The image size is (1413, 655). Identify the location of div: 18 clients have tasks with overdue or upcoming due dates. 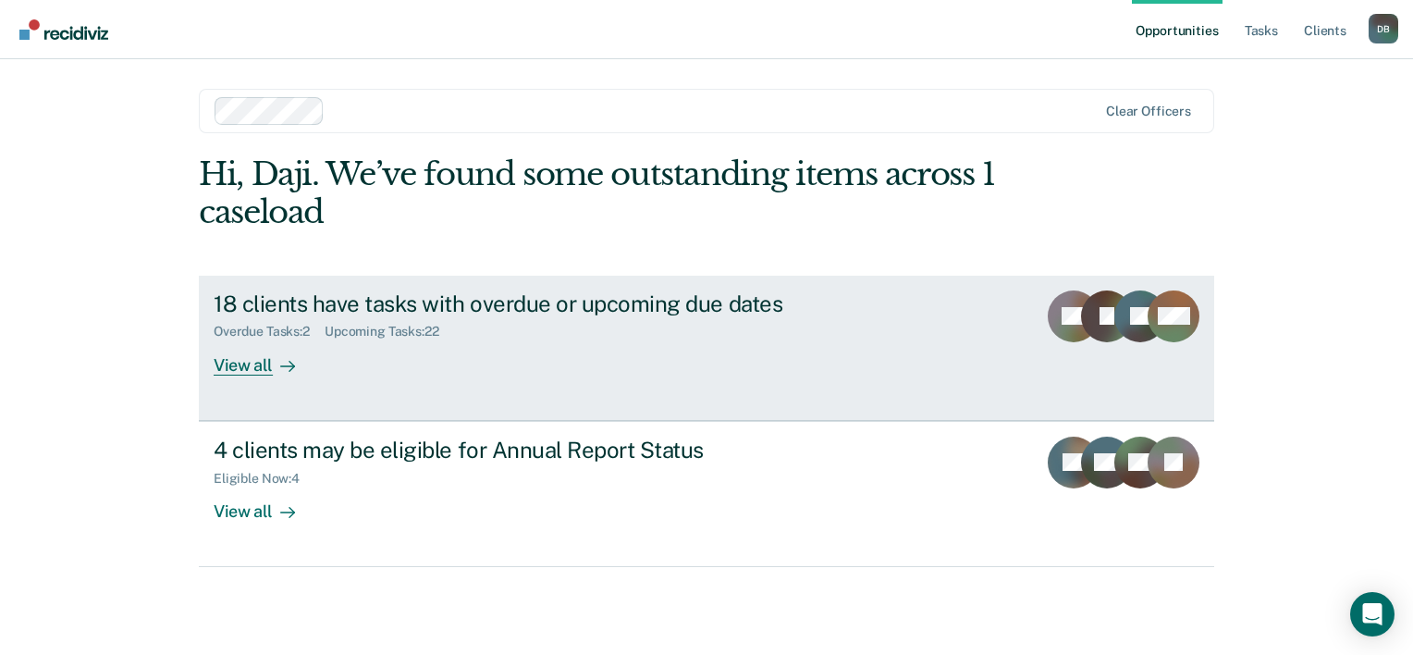
(538, 303).